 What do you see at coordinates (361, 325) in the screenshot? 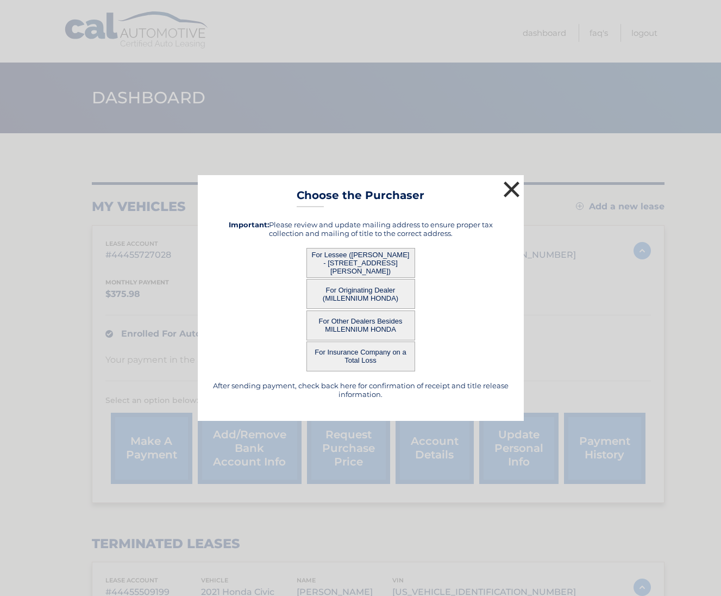
I see `button: For Other Dealers Besides MILLENNIUM HONDA` at bounding box center [361, 325].